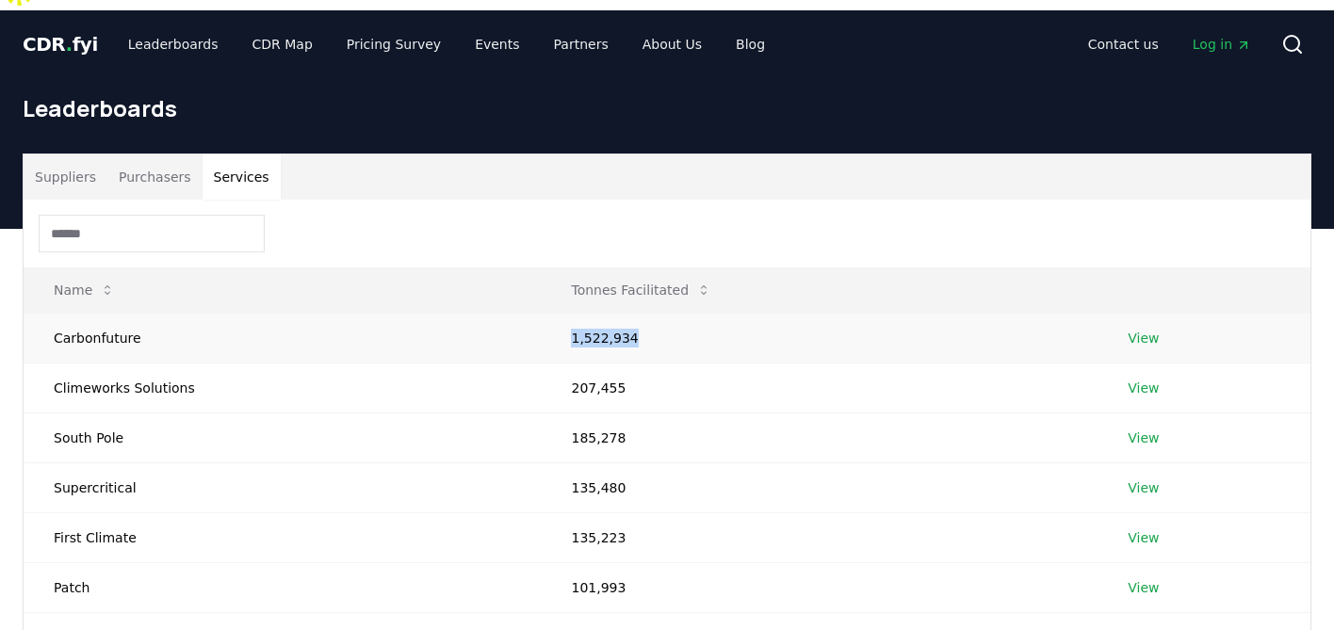 This screenshot has height=630, width=1334. Describe the element at coordinates (282, 487) in the screenshot. I see `td: Supercritical` at that location.